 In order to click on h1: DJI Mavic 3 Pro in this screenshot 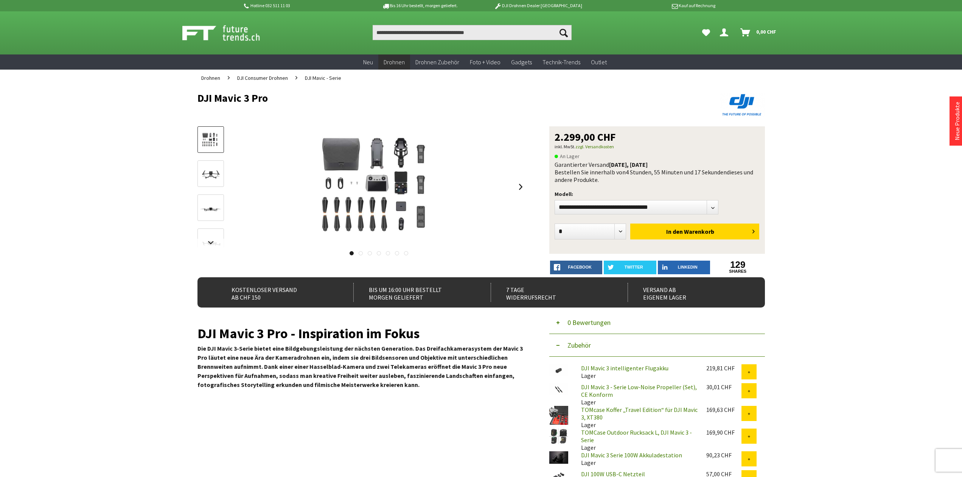, I will do `click(424, 98)`.